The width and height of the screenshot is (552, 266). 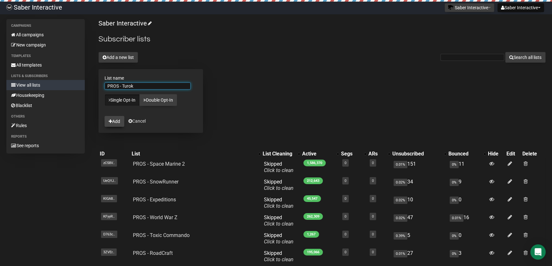 I want to click on div: ID, so click(x=115, y=154).